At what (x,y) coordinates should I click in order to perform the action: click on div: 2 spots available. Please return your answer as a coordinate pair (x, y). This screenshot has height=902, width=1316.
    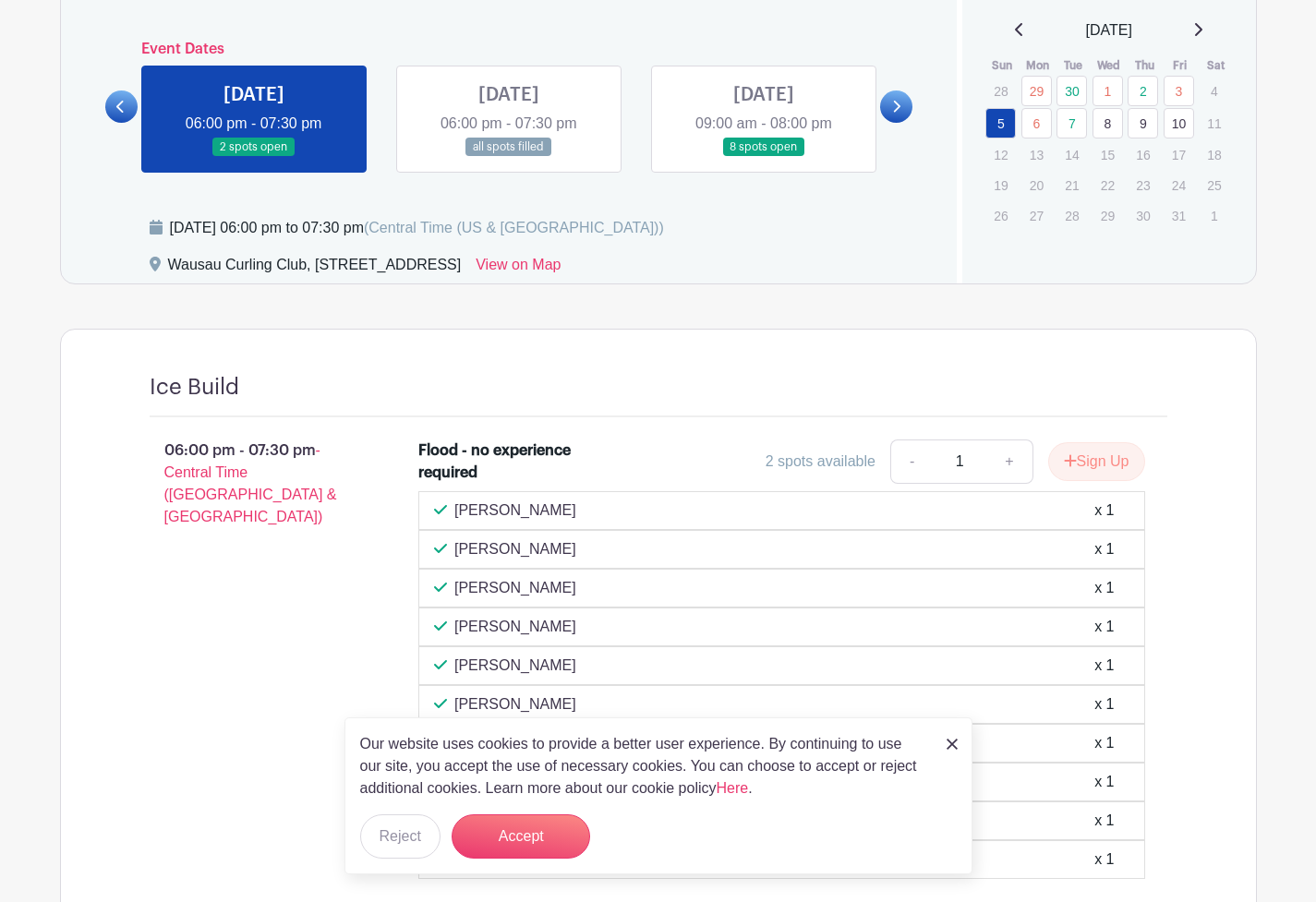
    Looking at the image, I should click on (820, 462).